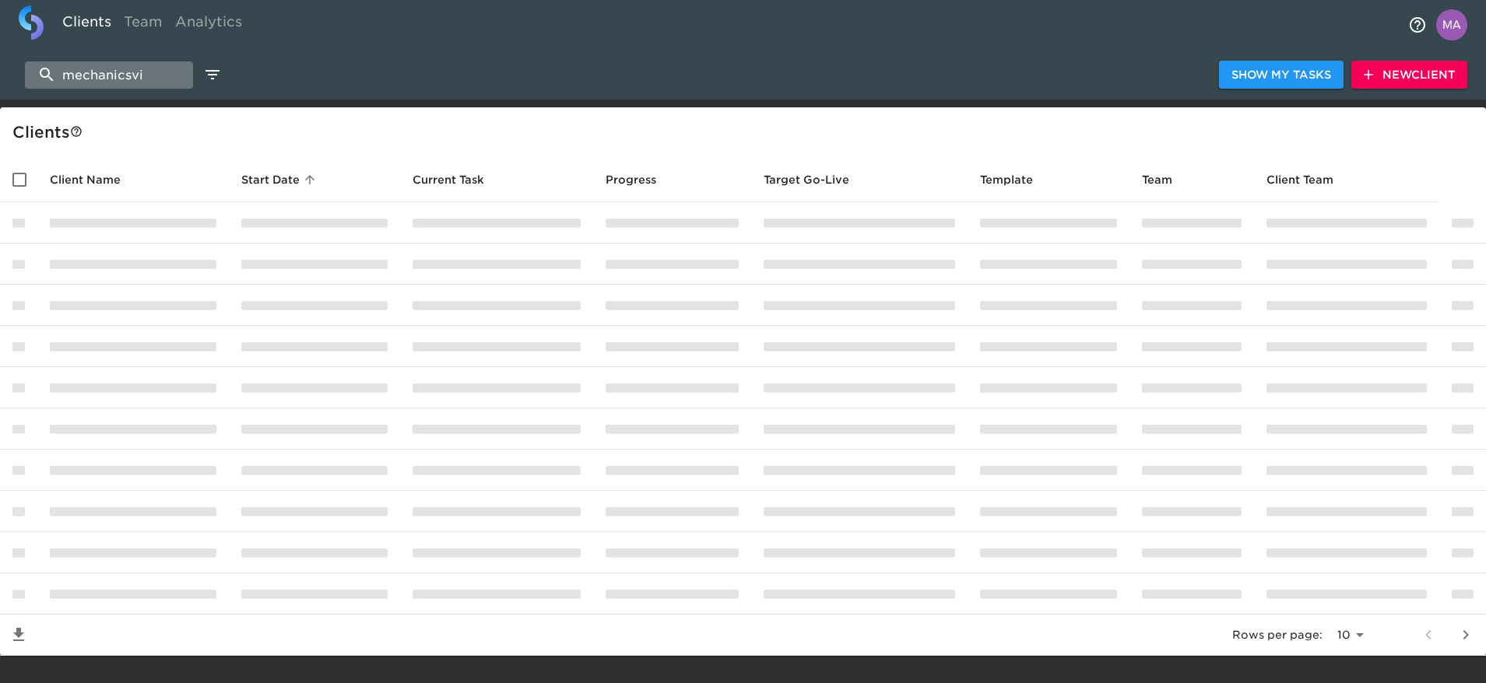  Describe the element at coordinates (31, 23) in the screenshot. I see `img: logo` at that location.